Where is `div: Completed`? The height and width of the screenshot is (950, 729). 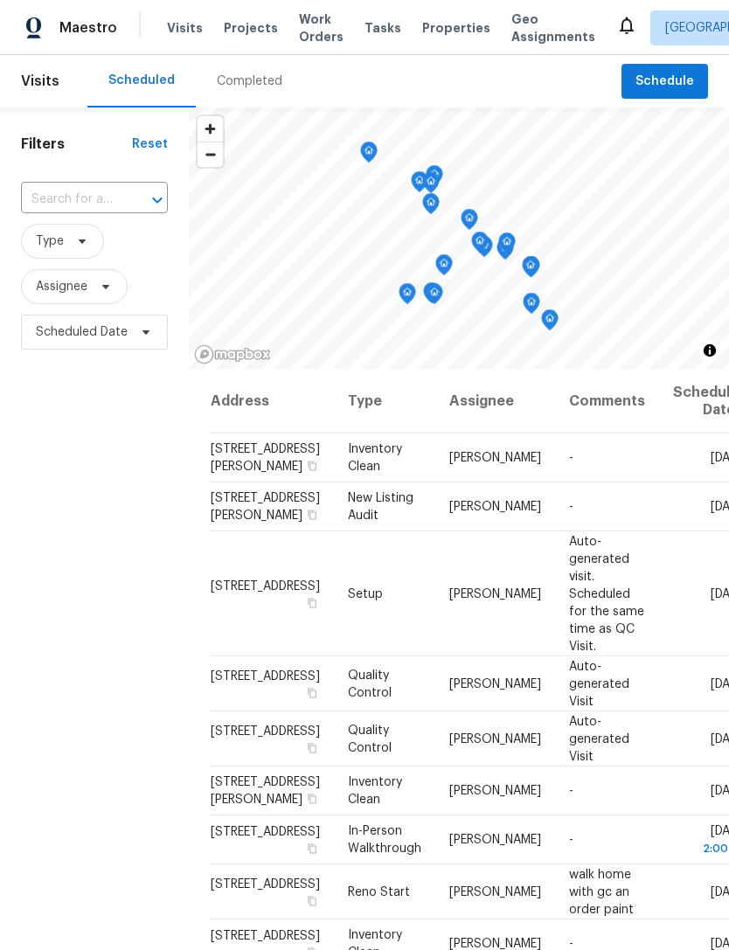
div: Completed is located at coordinates (249, 81).